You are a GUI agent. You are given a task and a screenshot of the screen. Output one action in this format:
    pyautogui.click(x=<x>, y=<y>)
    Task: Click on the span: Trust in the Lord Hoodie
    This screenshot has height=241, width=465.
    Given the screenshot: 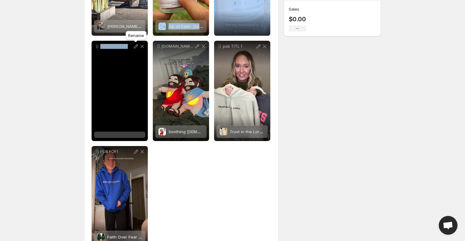 What is the action you would take?
    pyautogui.click(x=253, y=131)
    